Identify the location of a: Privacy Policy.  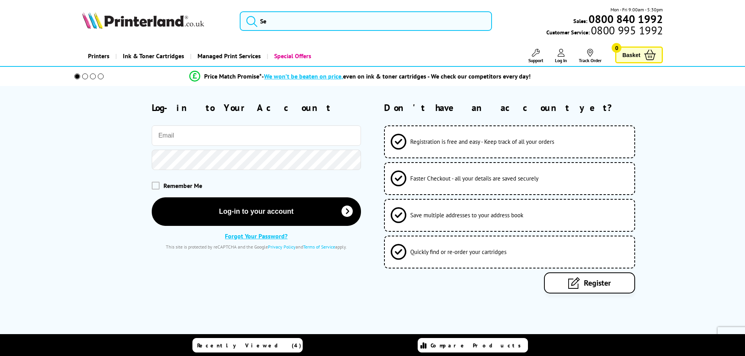
(282, 247).